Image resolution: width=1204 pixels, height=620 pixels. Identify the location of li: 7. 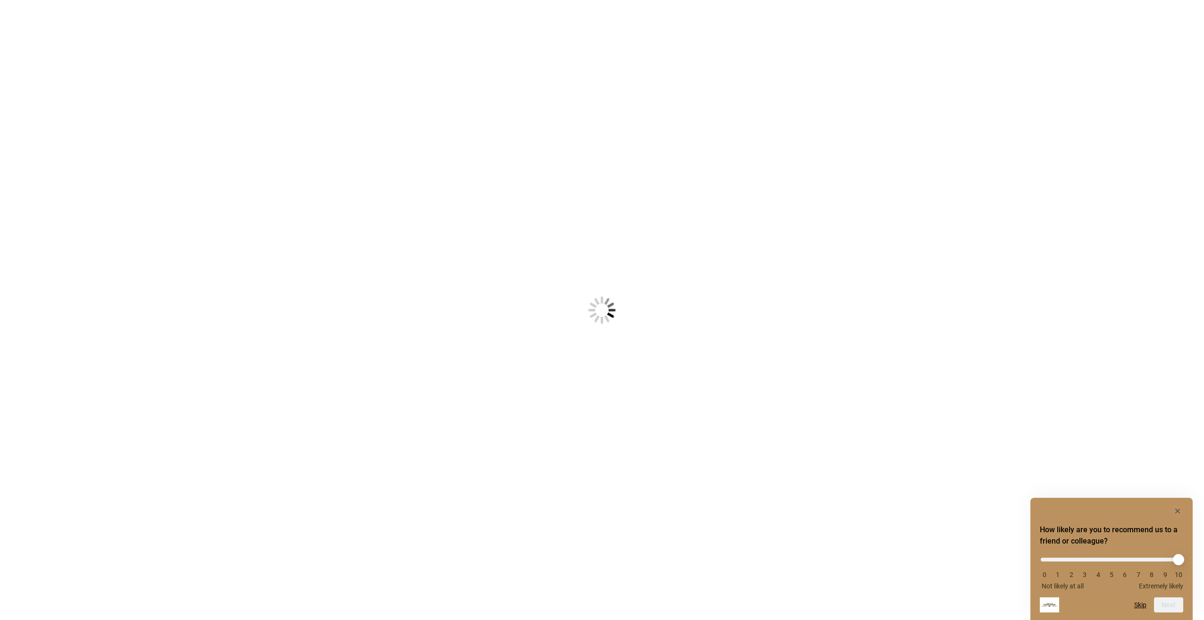
(1138, 575).